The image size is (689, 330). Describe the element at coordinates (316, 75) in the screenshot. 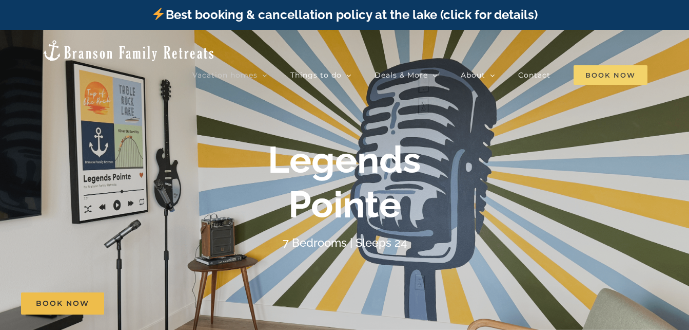

I see `span: Things to do` at that location.